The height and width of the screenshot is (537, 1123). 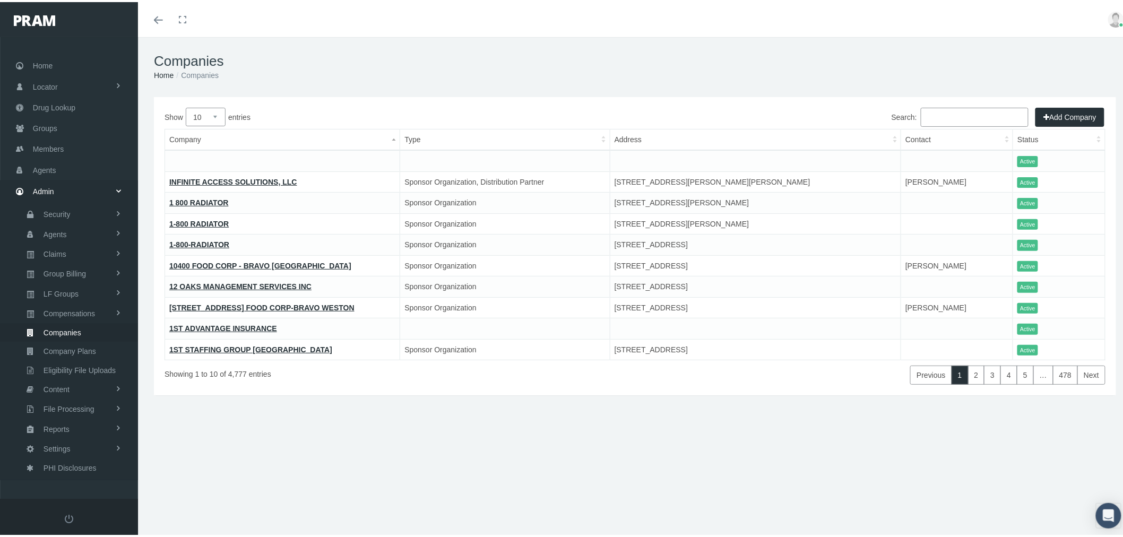 I want to click on span: Home, so click(x=42, y=64).